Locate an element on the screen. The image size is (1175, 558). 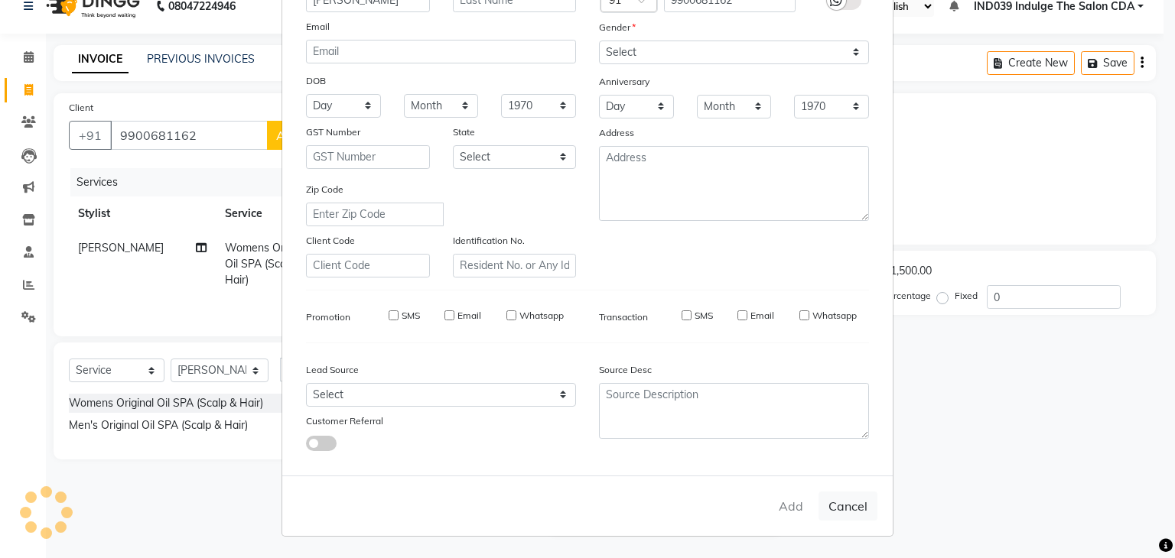
label: Client Code is located at coordinates (330, 241).